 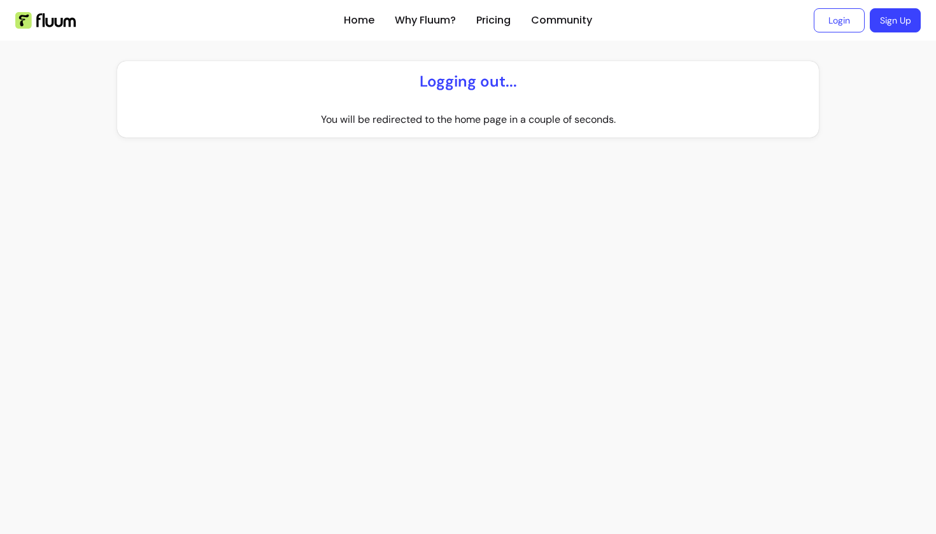 What do you see at coordinates (359, 20) in the screenshot?
I see `a: Home` at bounding box center [359, 20].